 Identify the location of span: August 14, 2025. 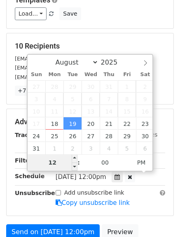
(109, 111).